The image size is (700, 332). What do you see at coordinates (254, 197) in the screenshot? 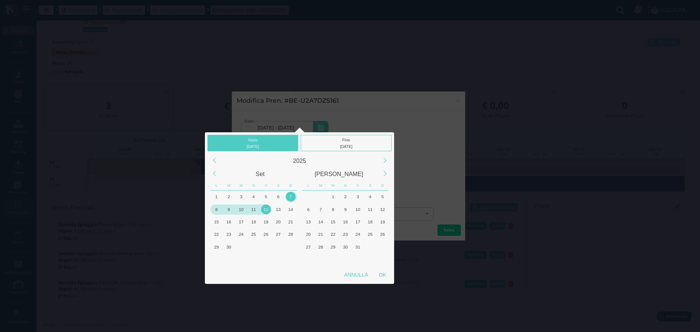
I see `div: Giovedì, Settembre 4` at bounding box center [254, 197].